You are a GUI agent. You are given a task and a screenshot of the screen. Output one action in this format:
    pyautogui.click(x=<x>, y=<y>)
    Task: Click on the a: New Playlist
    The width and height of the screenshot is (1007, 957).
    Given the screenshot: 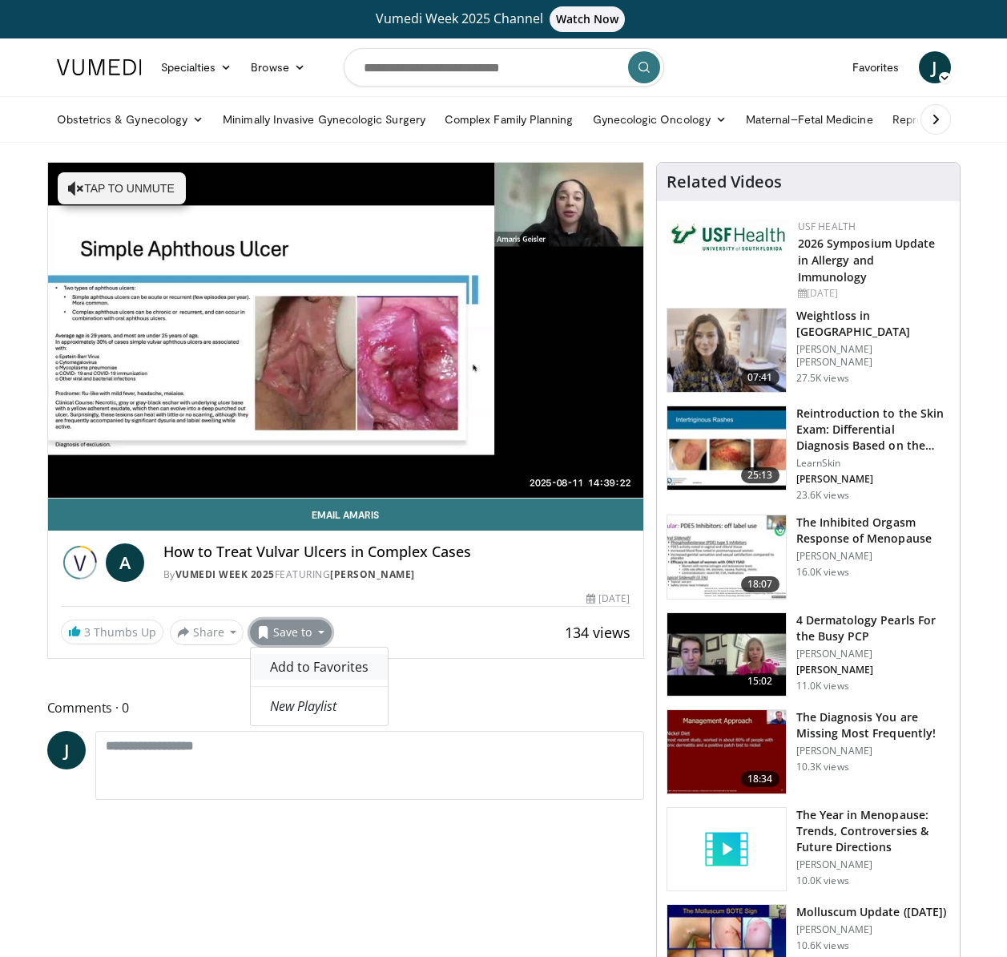 What is the action you would take?
    pyautogui.click(x=319, y=706)
    